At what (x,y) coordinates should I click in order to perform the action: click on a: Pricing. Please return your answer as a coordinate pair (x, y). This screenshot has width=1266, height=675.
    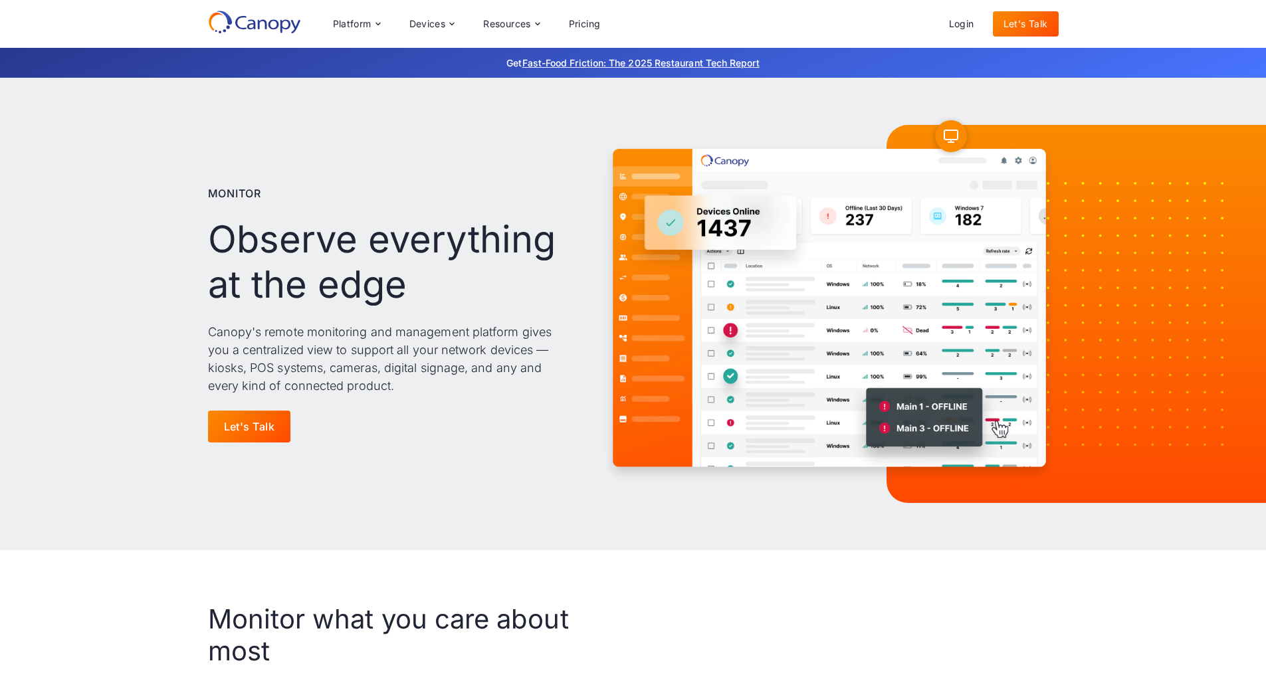
    Looking at the image, I should click on (585, 24).